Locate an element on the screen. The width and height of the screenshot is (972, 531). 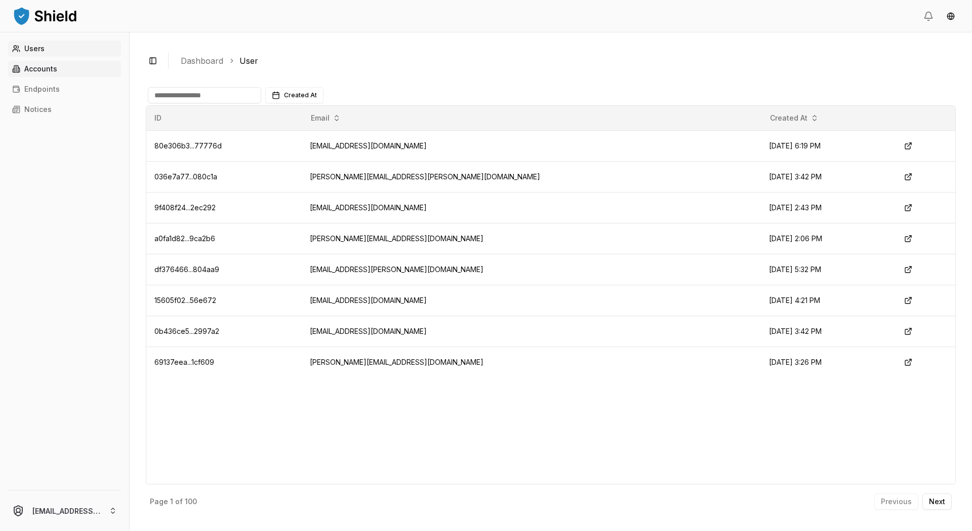
p: Accounts is located at coordinates (40, 69).